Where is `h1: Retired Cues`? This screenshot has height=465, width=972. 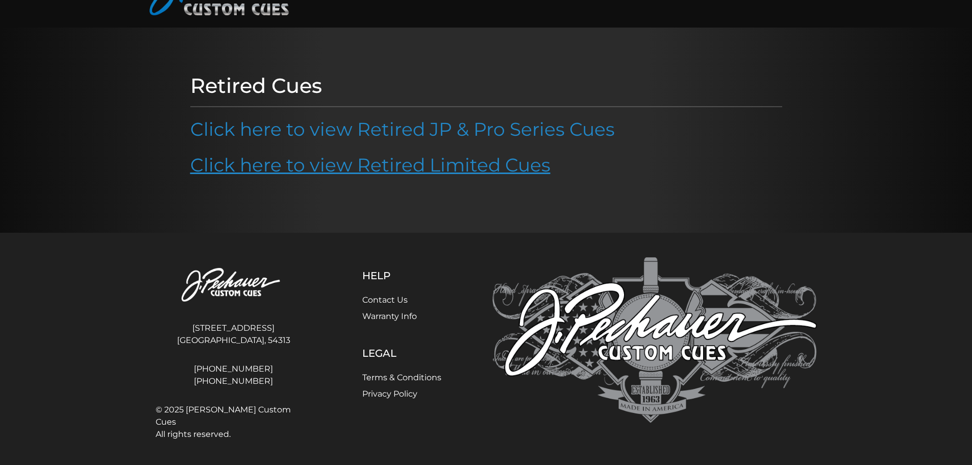
h1: Retired Cues is located at coordinates (486, 86).